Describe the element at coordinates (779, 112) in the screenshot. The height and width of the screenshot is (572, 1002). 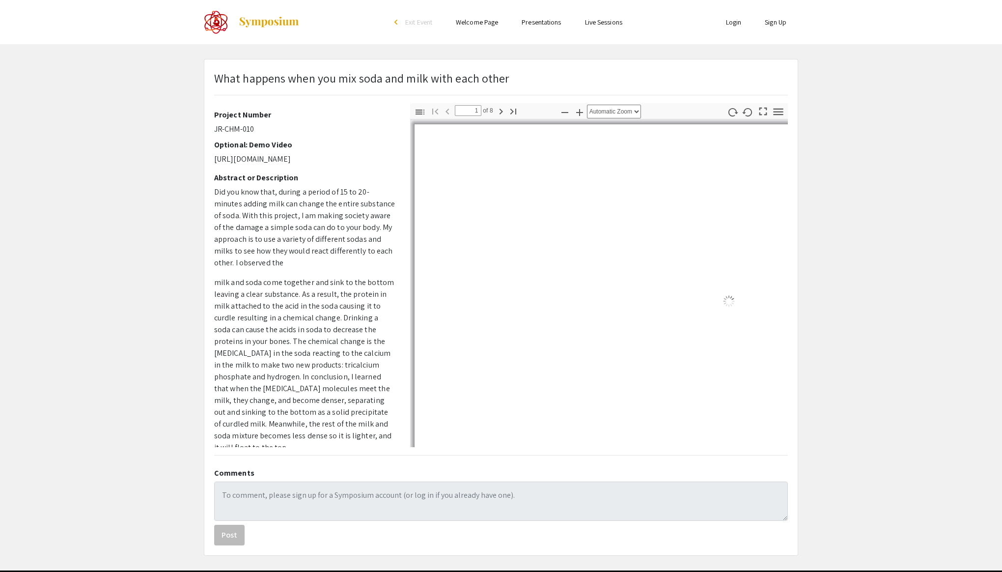
I see `button: Tools` at that location.